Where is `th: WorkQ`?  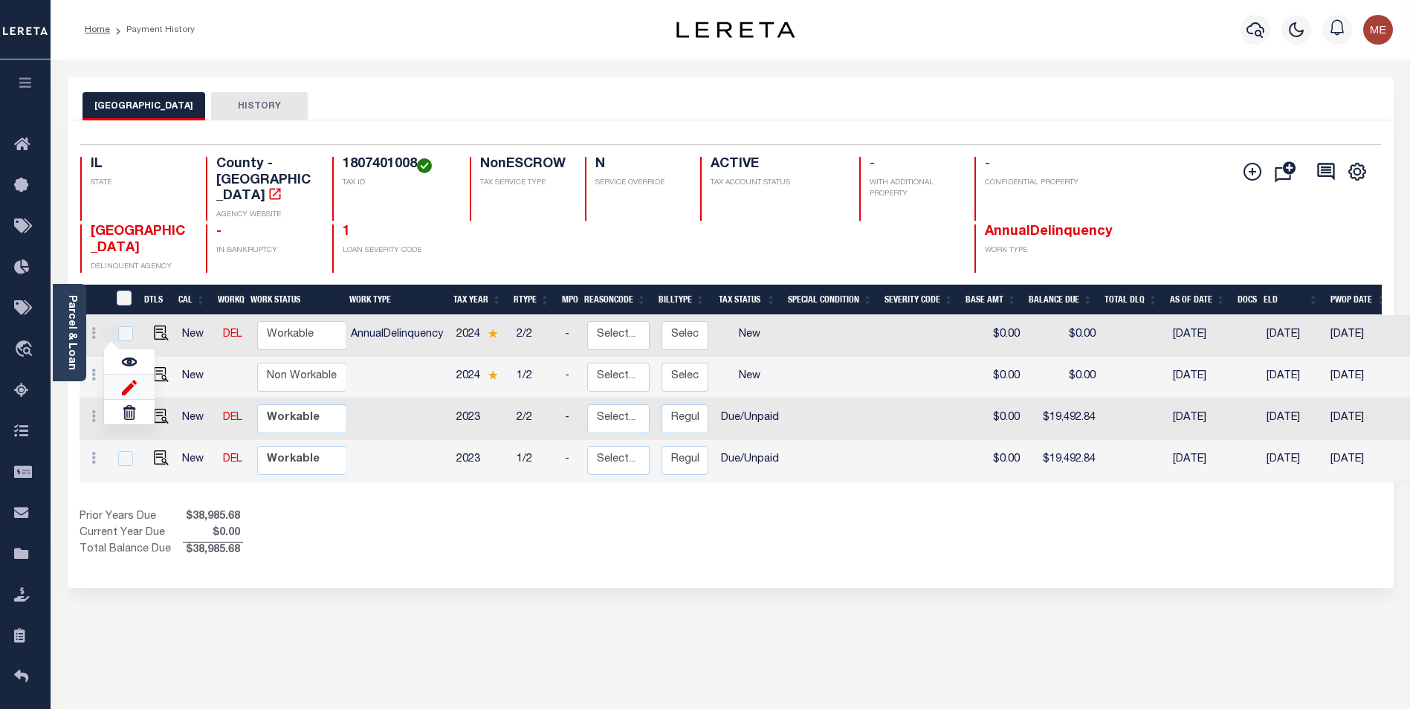 th: WorkQ is located at coordinates (228, 300).